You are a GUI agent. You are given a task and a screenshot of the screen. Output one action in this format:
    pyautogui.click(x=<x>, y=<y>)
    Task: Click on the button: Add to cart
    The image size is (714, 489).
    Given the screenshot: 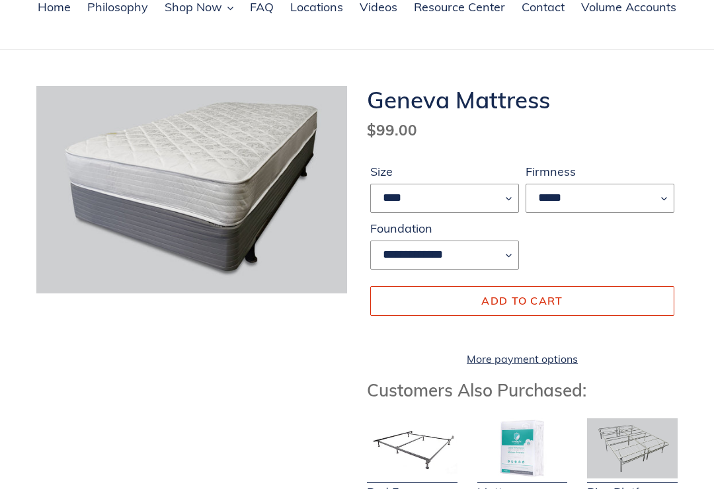 What is the action you would take?
    pyautogui.click(x=522, y=301)
    